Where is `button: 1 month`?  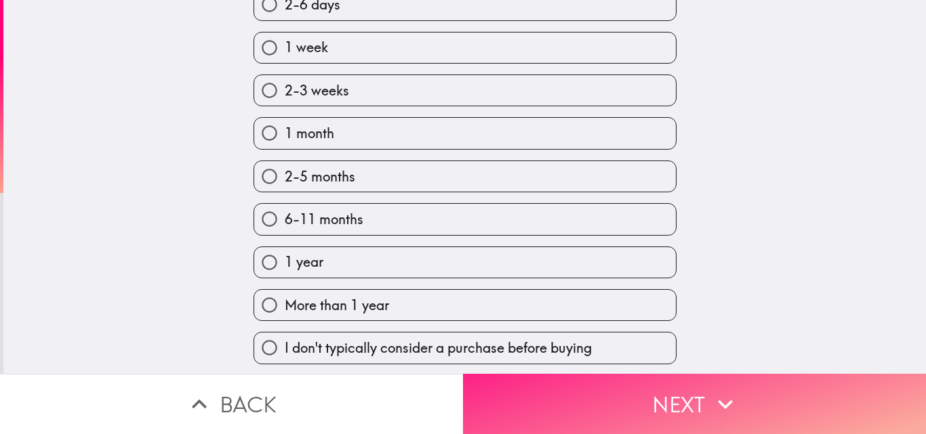
button: 1 month is located at coordinates (465, 133).